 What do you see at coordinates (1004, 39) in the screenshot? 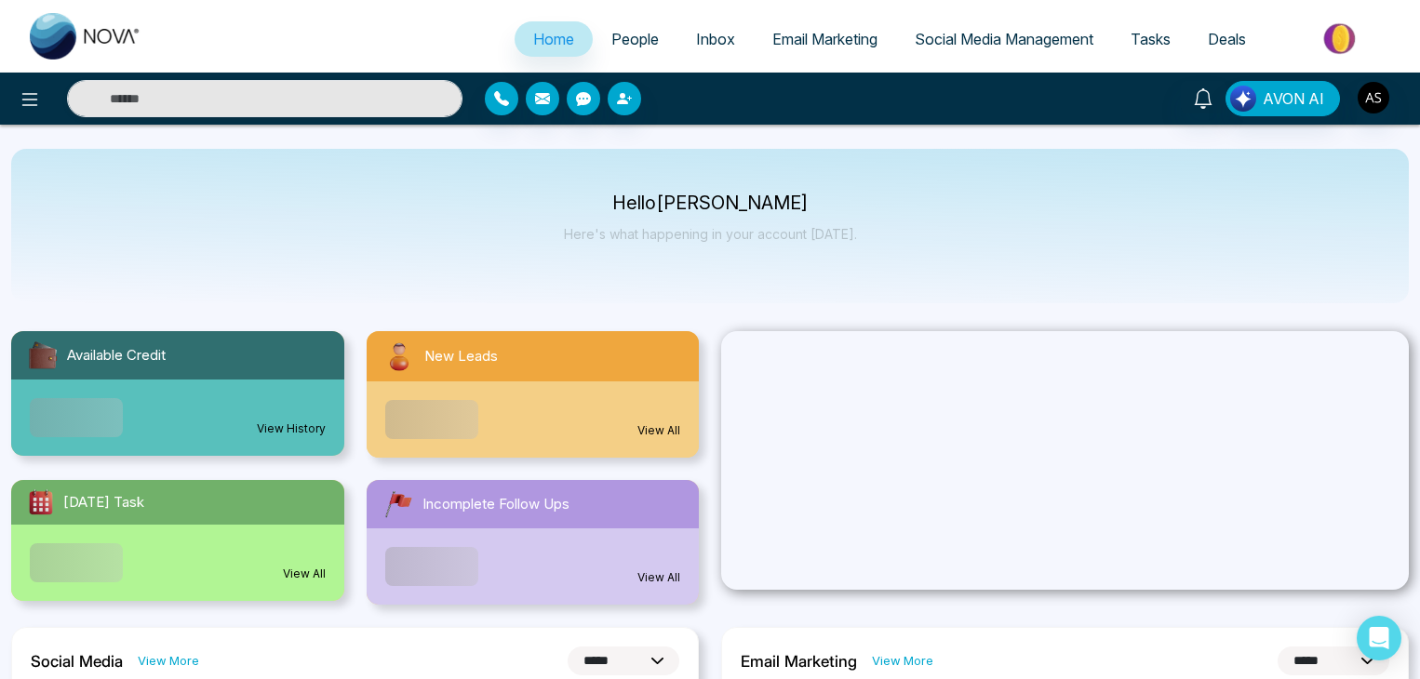
I see `a: Social Media Management` at bounding box center [1004, 39].